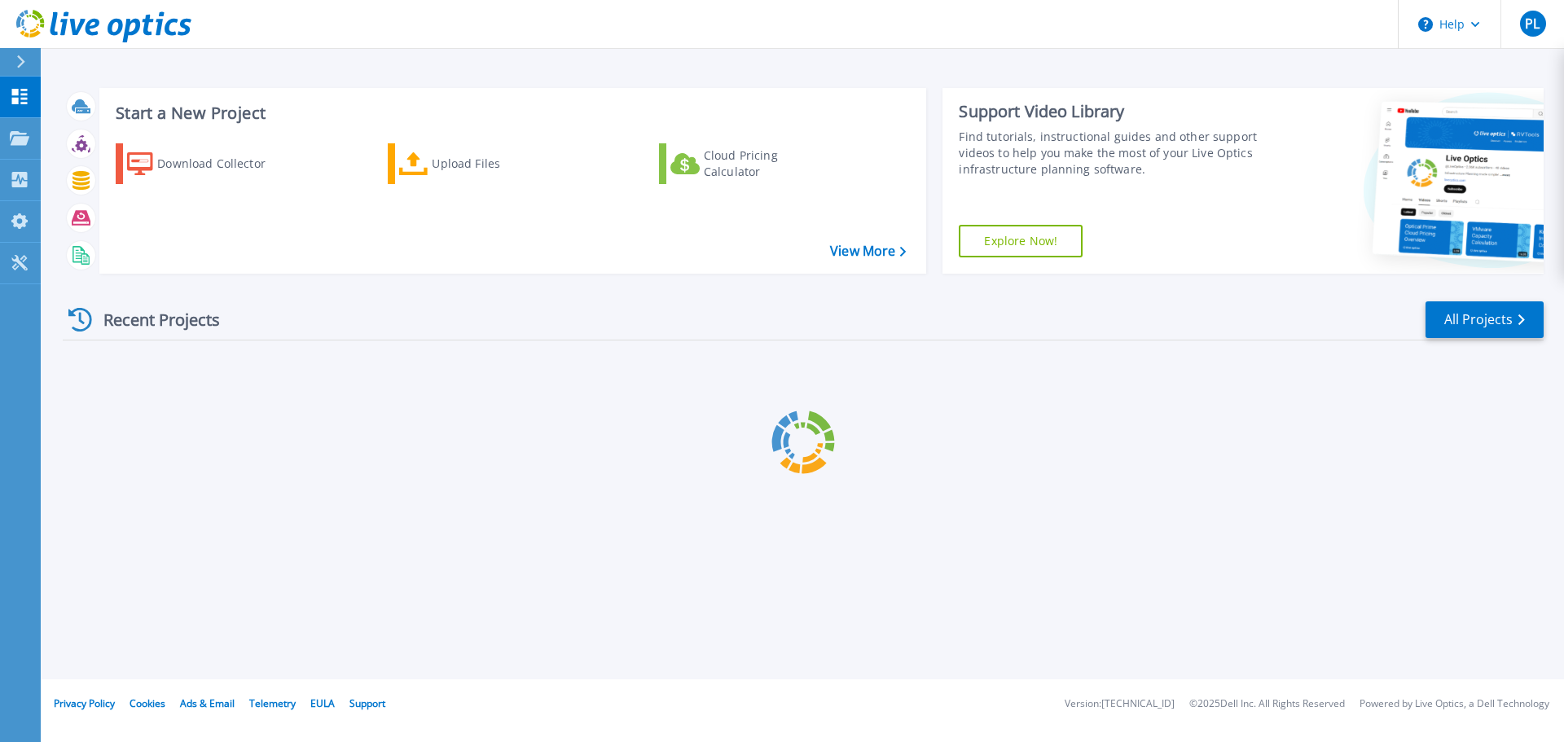  What do you see at coordinates (1454, 704) in the screenshot?
I see `li: Powered by Live Optics, a Dell Technology` at bounding box center [1454, 704].